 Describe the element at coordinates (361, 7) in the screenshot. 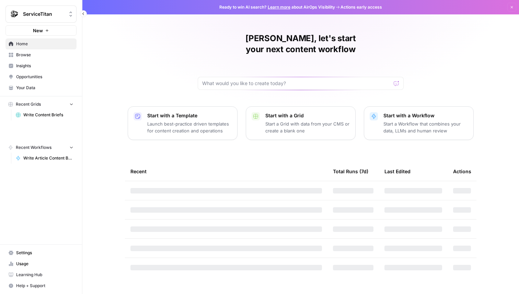

I see `span: Actions early access` at that location.